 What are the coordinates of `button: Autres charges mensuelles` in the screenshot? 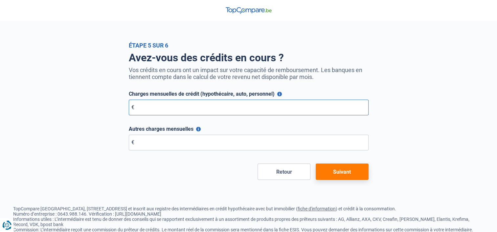 It's located at (198, 129).